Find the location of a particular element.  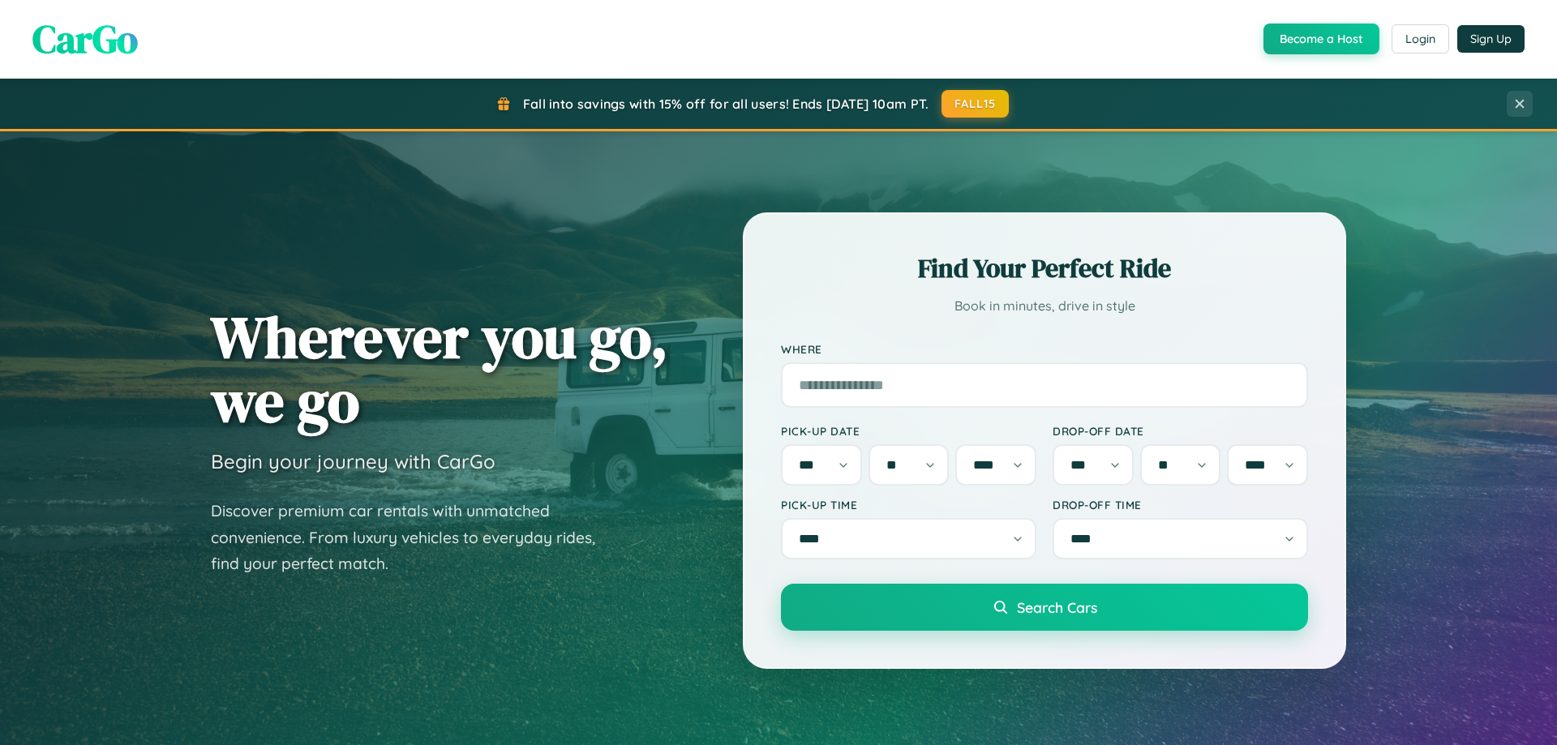

h3: Begin your journey with CarGo is located at coordinates (353, 461).